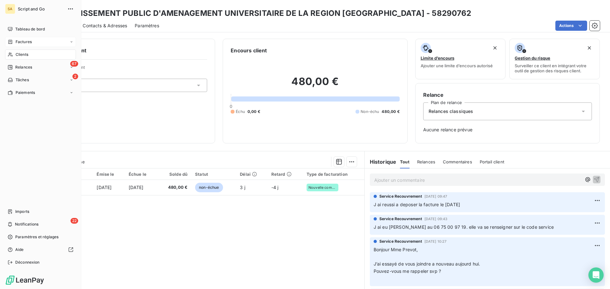 The image size is (610, 289). I want to click on span: Paiements, so click(25, 93).